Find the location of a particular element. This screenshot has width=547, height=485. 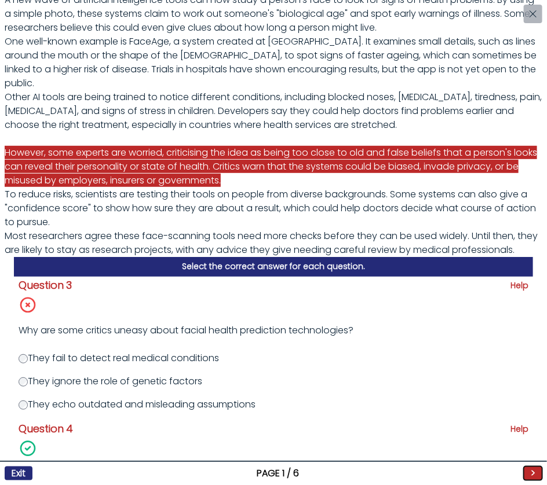

mark: However, some experts are worried, criticising the idea as being too close to old and false belie... is located at coordinates (271, 166).